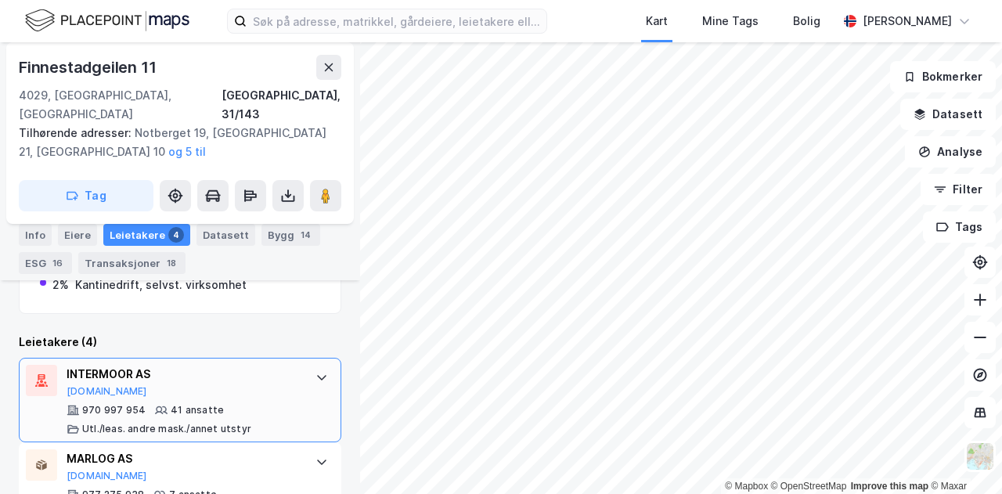 This screenshot has width=1002, height=494. What do you see at coordinates (963, 456) in the screenshot?
I see `div: Kontrollprogram for chat` at bounding box center [963, 456].